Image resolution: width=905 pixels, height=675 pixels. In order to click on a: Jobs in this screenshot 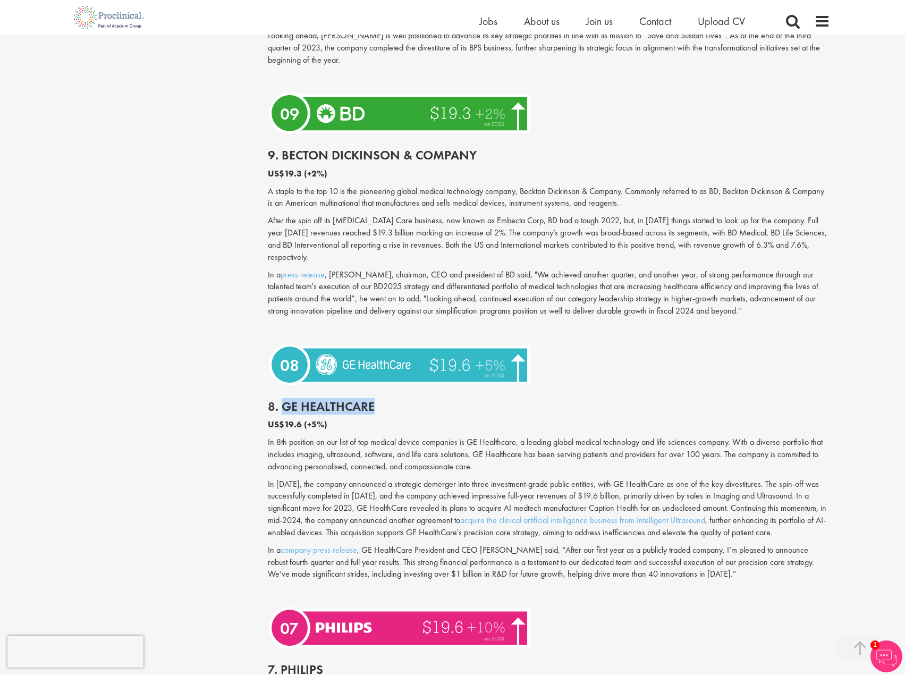, I will do `click(488, 21)`.